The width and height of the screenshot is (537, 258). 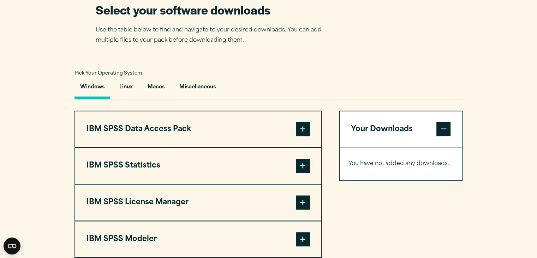 I want to click on p: You have not added any downloads., so click(x=400, y=163).